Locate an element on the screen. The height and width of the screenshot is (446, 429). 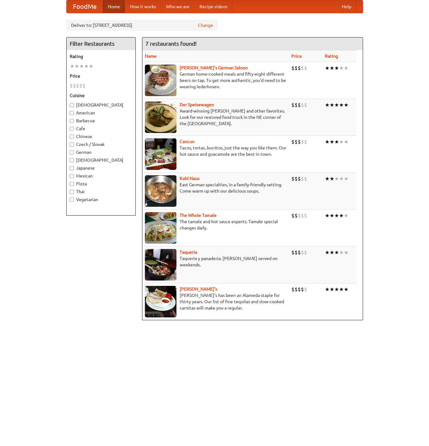
label: Chinese is located at coordinates (101, 137).